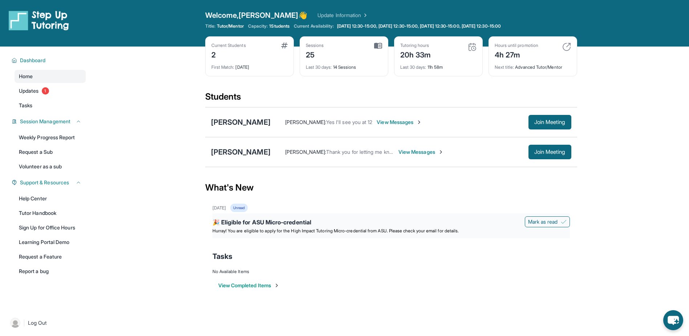 This screenshot has width=689, height=336. Describe the element at coordinates (350, 122) in the screenshot. I see `span: Yes I'll see you at 12` at that location.